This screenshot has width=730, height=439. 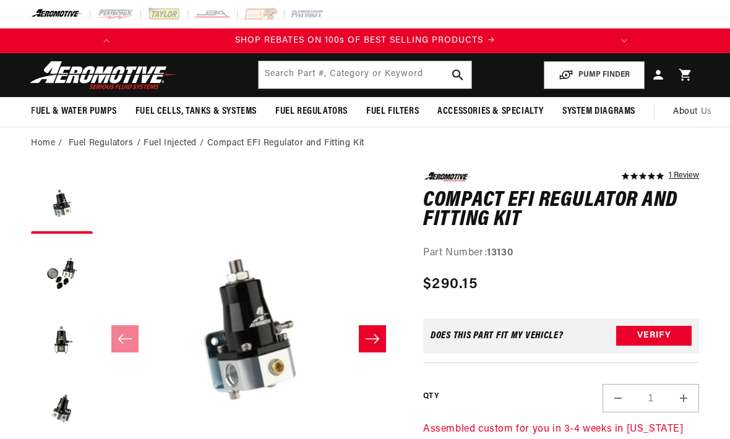 What do you see at coordinates (365, 41) in the screenshot?
I see `div: 1 of 2` at bounding box center [365, 41].